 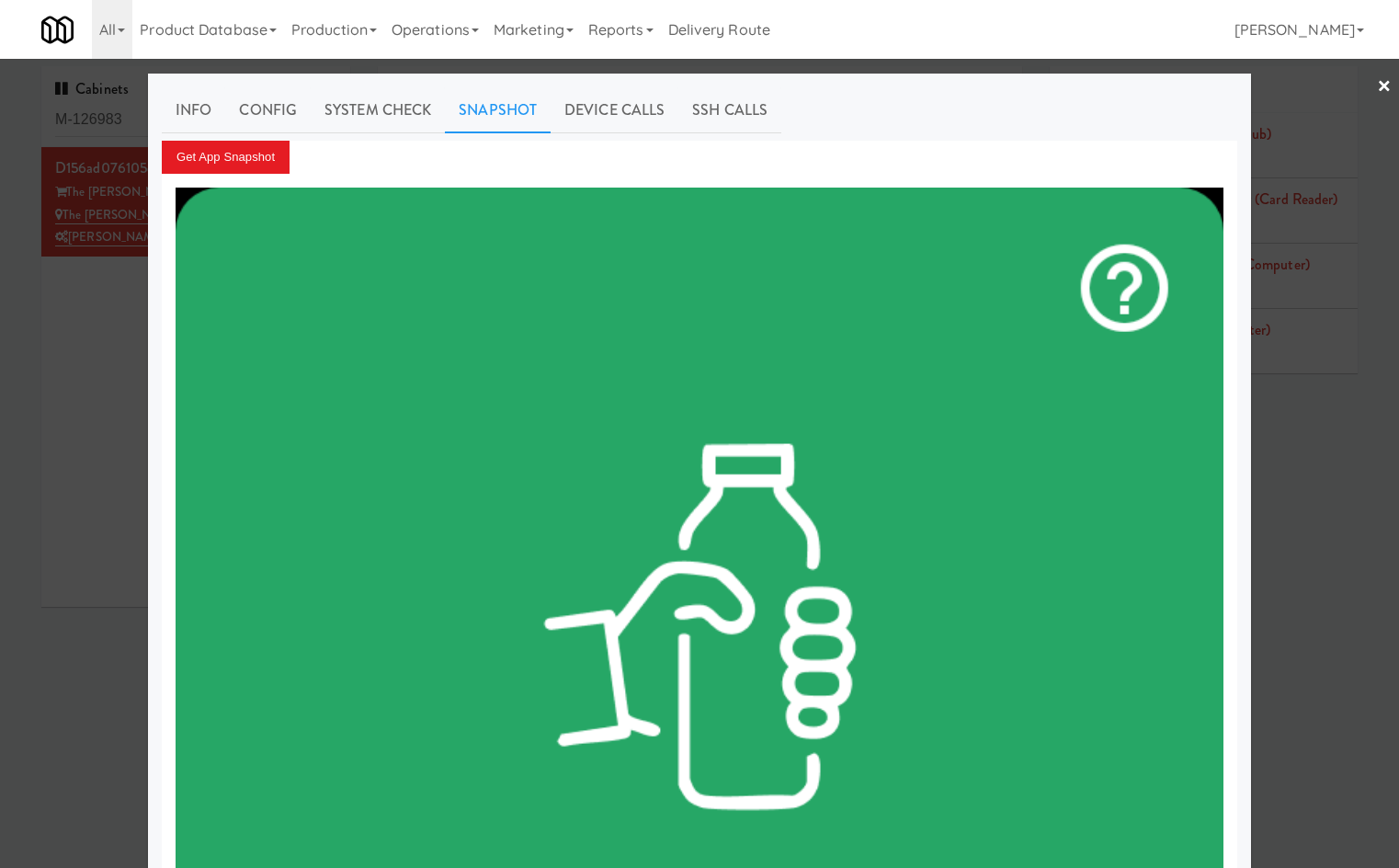 What do you see at coordinates (267, 110) in the screenshot?
I see `a: Config` at bounding box center [267, 110].